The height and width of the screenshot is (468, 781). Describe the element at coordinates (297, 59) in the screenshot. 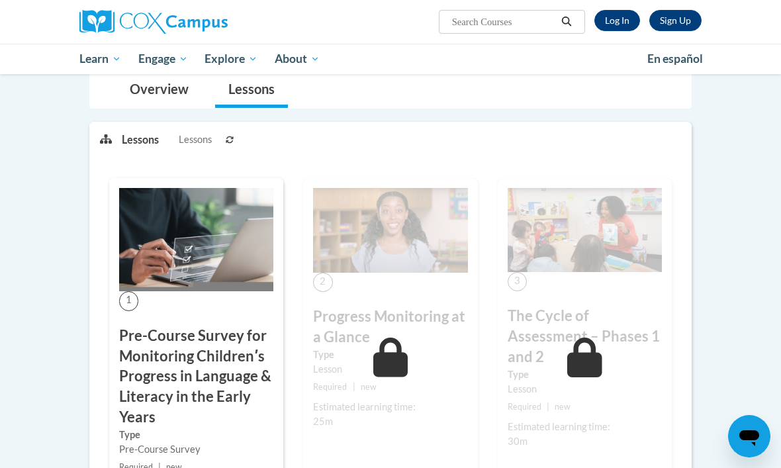

I see `span: About` at that location.